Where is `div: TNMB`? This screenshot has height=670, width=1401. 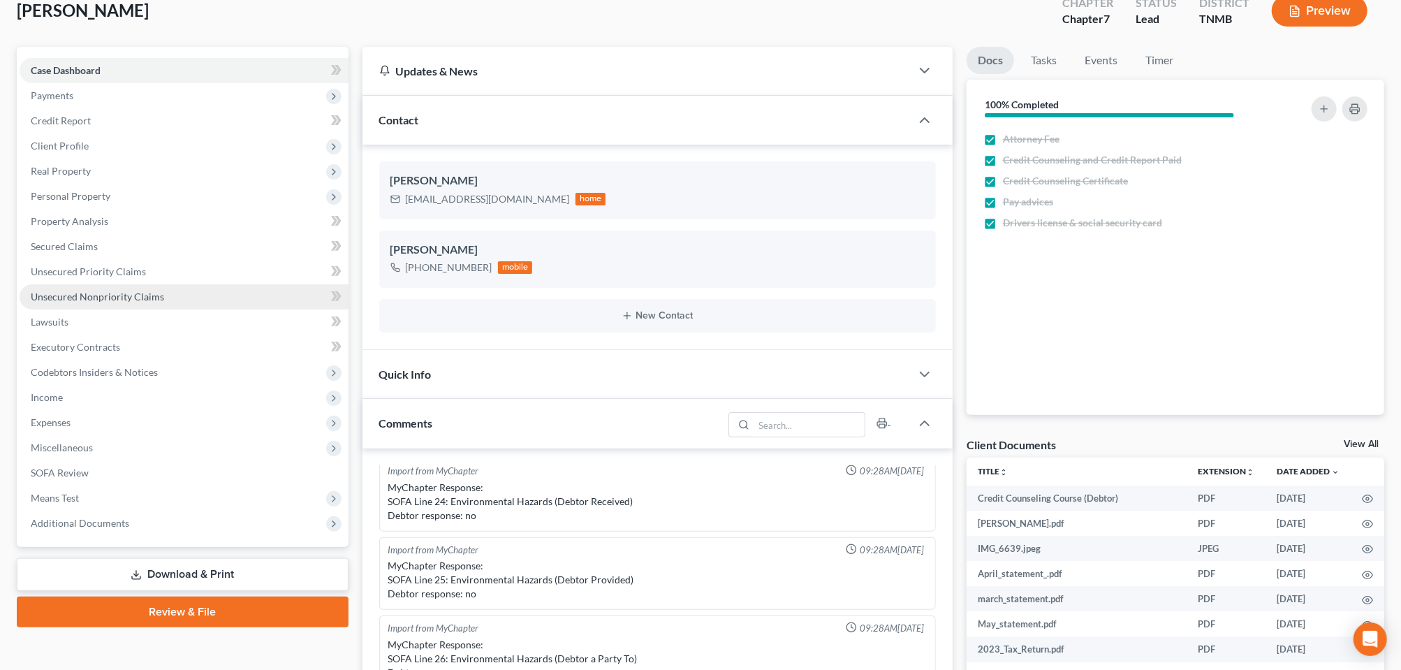 div: TNMB is located at coordinates (1224, 19).